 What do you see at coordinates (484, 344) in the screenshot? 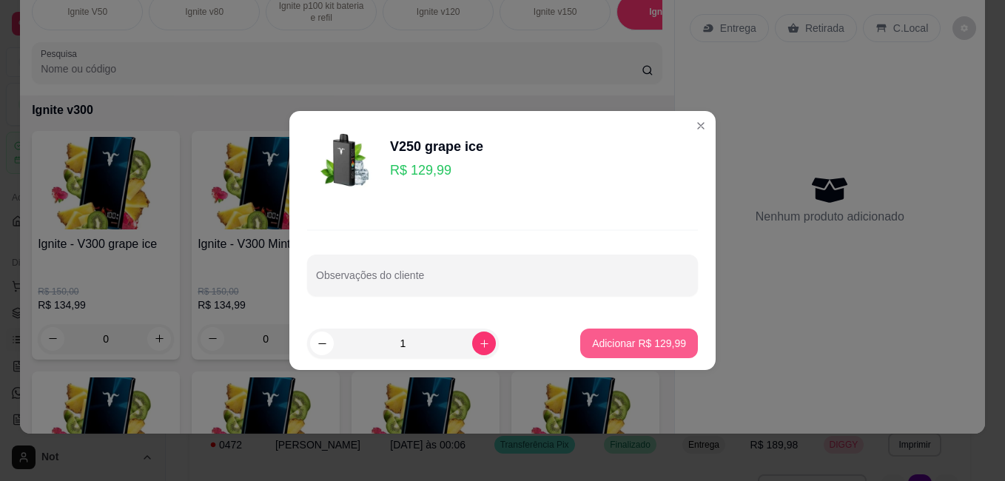
I see `button: increase-product-quantity` at bounding box center [484, 344].